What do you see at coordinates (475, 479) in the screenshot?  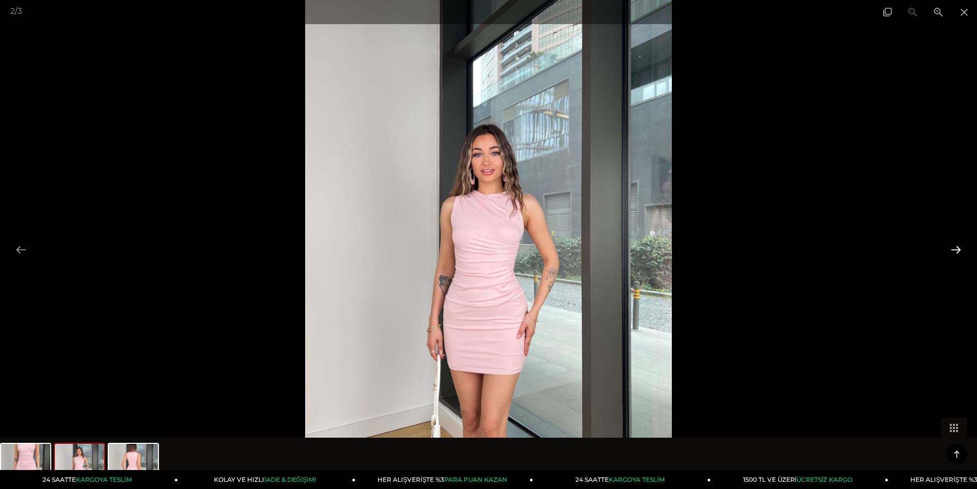 I see `span: PARA PUAN KAZAN` at bounding box center [475, 479].